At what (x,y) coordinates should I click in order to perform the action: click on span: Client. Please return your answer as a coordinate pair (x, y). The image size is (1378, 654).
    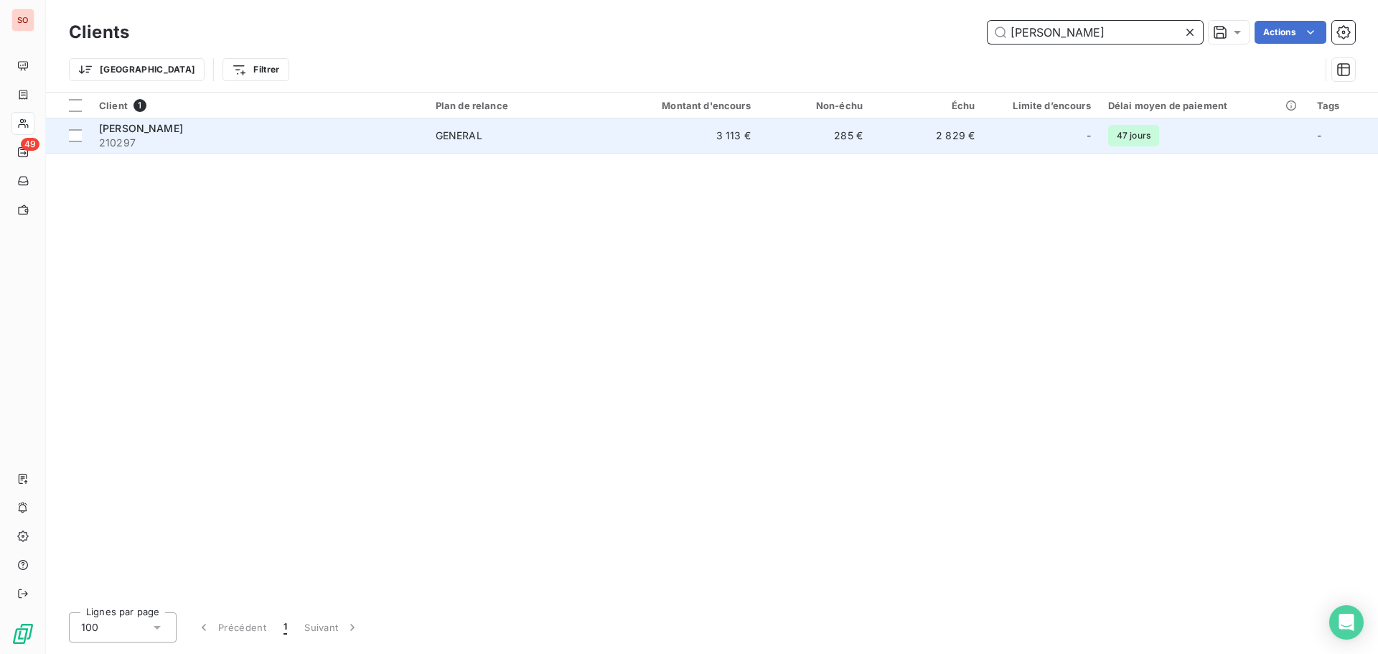
    Looking at the image, I should click on (113, 105).